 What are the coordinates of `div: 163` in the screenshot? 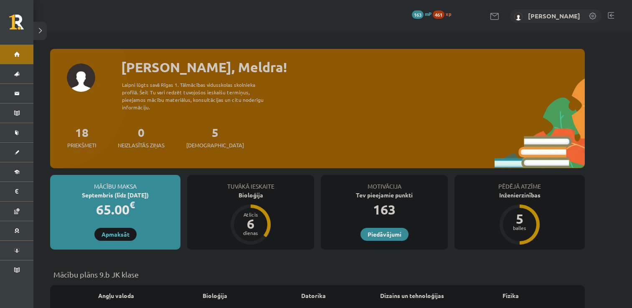 It's located at (384, 210).